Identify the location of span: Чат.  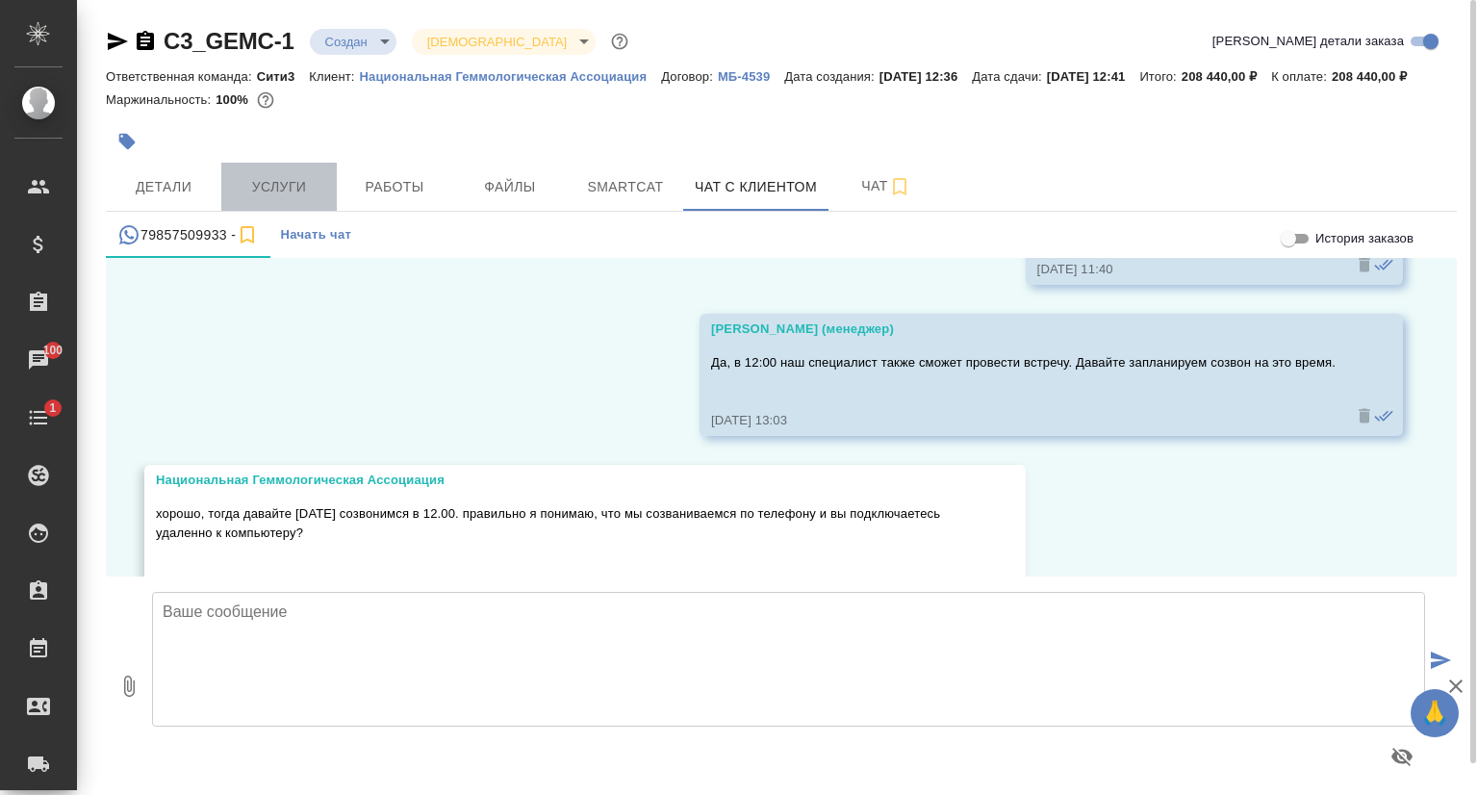
(886, 186).